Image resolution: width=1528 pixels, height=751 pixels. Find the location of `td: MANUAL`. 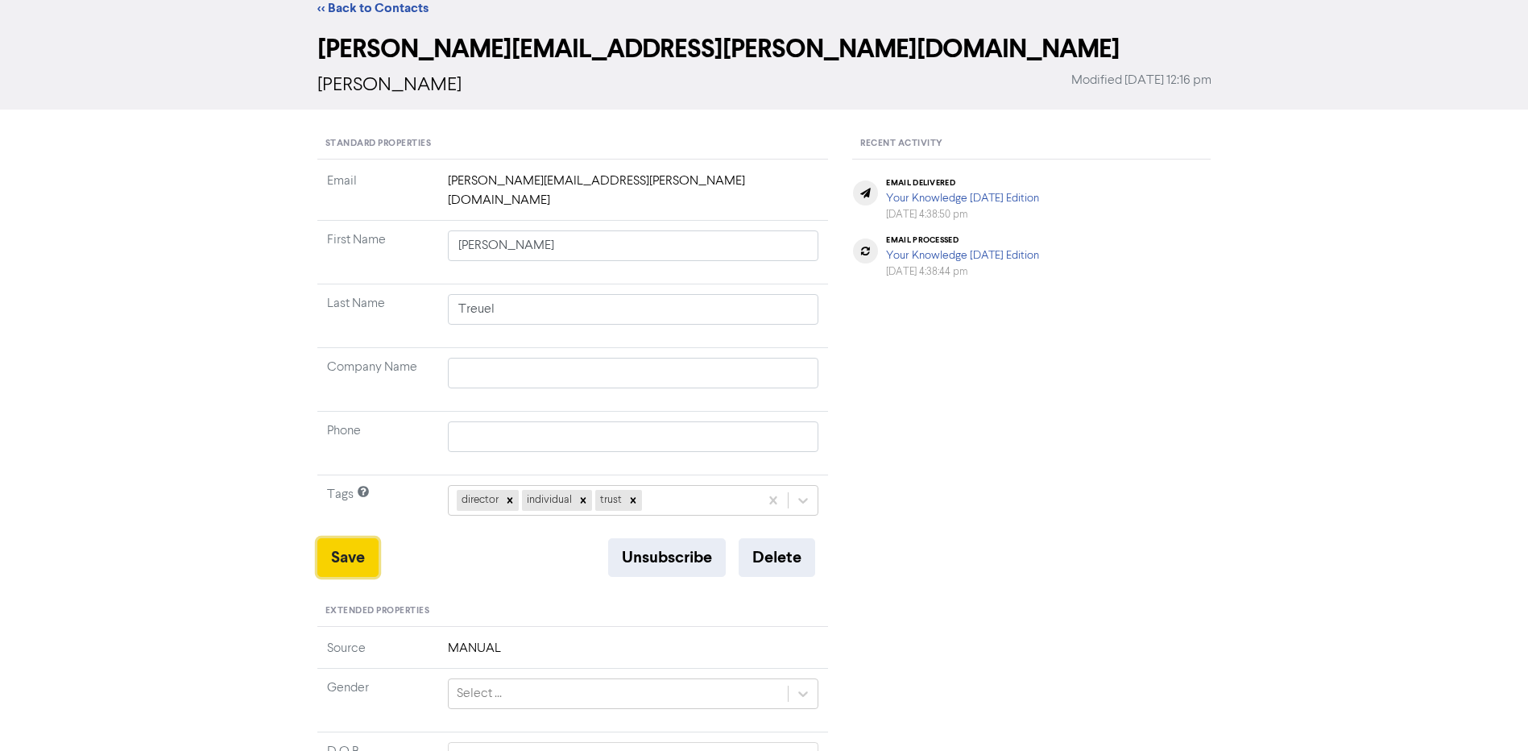

td: MANUAL is located at coordinates (633, 653).